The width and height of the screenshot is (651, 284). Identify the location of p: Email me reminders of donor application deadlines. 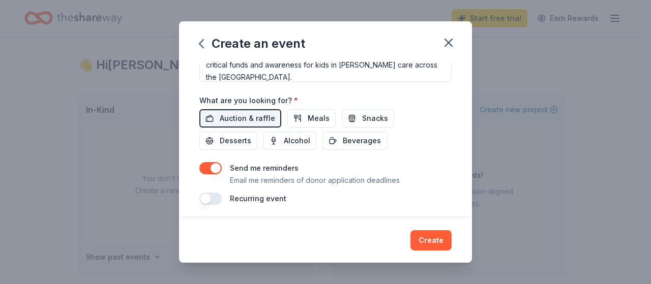
(315, 180).